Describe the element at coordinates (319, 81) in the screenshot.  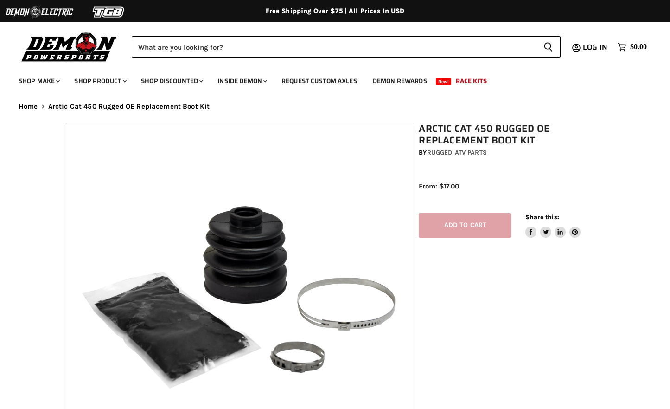
I see `a: Request Custom Axles` at that location.